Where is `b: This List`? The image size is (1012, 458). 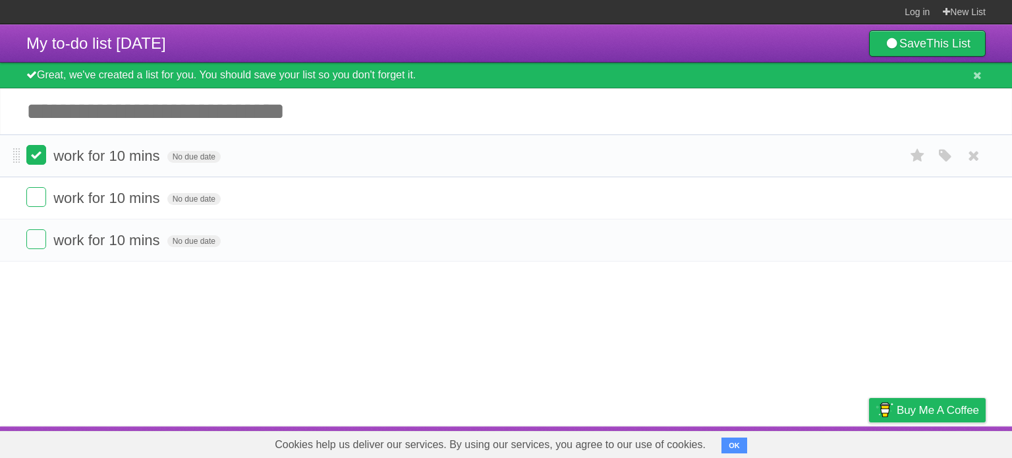
b: This List is located at coordinates (948, 44).